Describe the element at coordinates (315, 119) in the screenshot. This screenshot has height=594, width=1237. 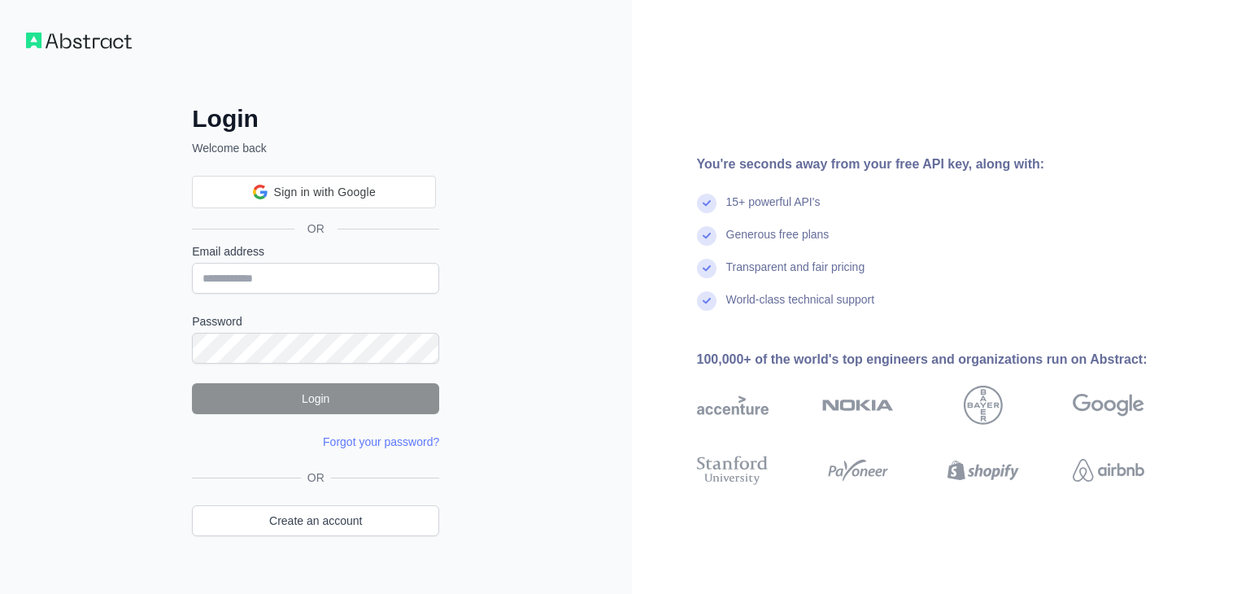
I see `h2: Login` at that location.